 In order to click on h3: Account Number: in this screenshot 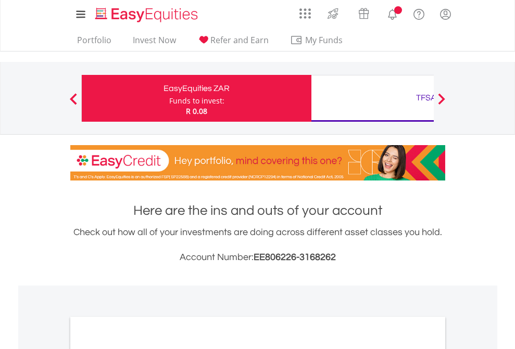, I will do `click(258, 258)`.